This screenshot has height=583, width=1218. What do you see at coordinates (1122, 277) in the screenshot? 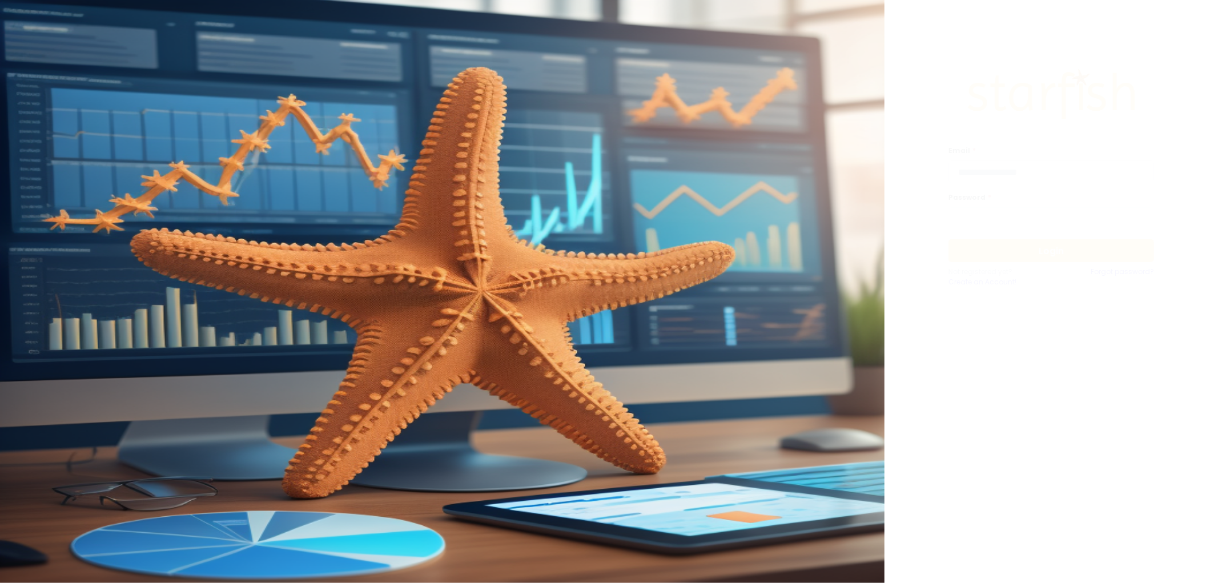
I see `a: Forgot password?` at bounding box center [1122, 277].